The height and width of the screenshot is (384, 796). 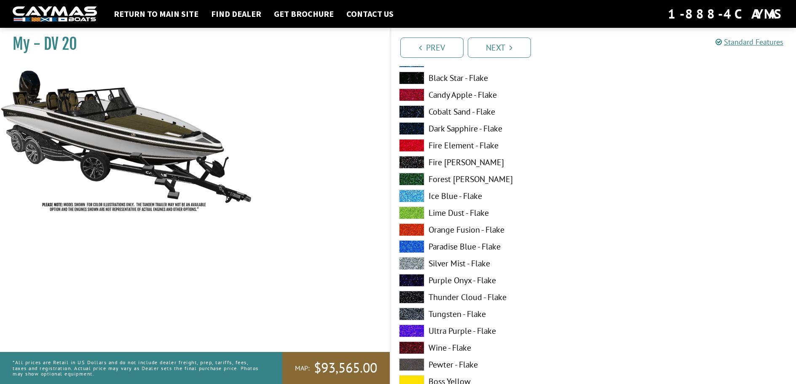 I want to click on a: Prev, so click(x=432, y=48).